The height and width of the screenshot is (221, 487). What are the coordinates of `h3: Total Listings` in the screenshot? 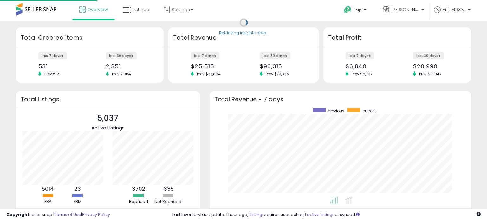 It's located at (108, 99).